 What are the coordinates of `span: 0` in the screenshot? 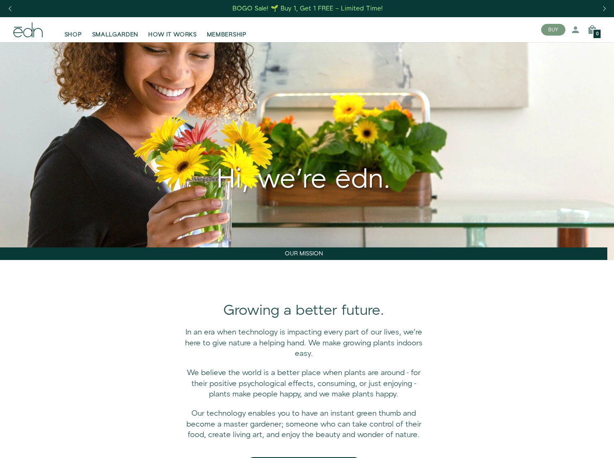 It's located at (597, 34).